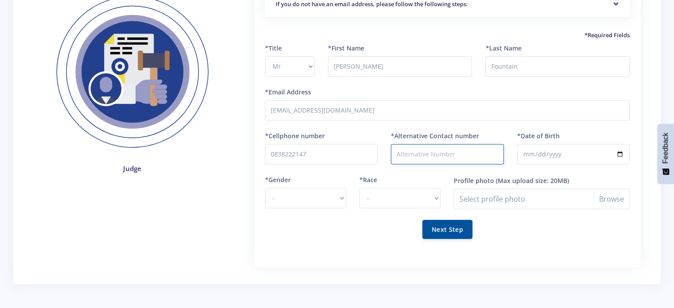  What do you see at coordinates (288, 92) in the screenshot?
I see `label: *Email Address` at bounding box center [288, 92].